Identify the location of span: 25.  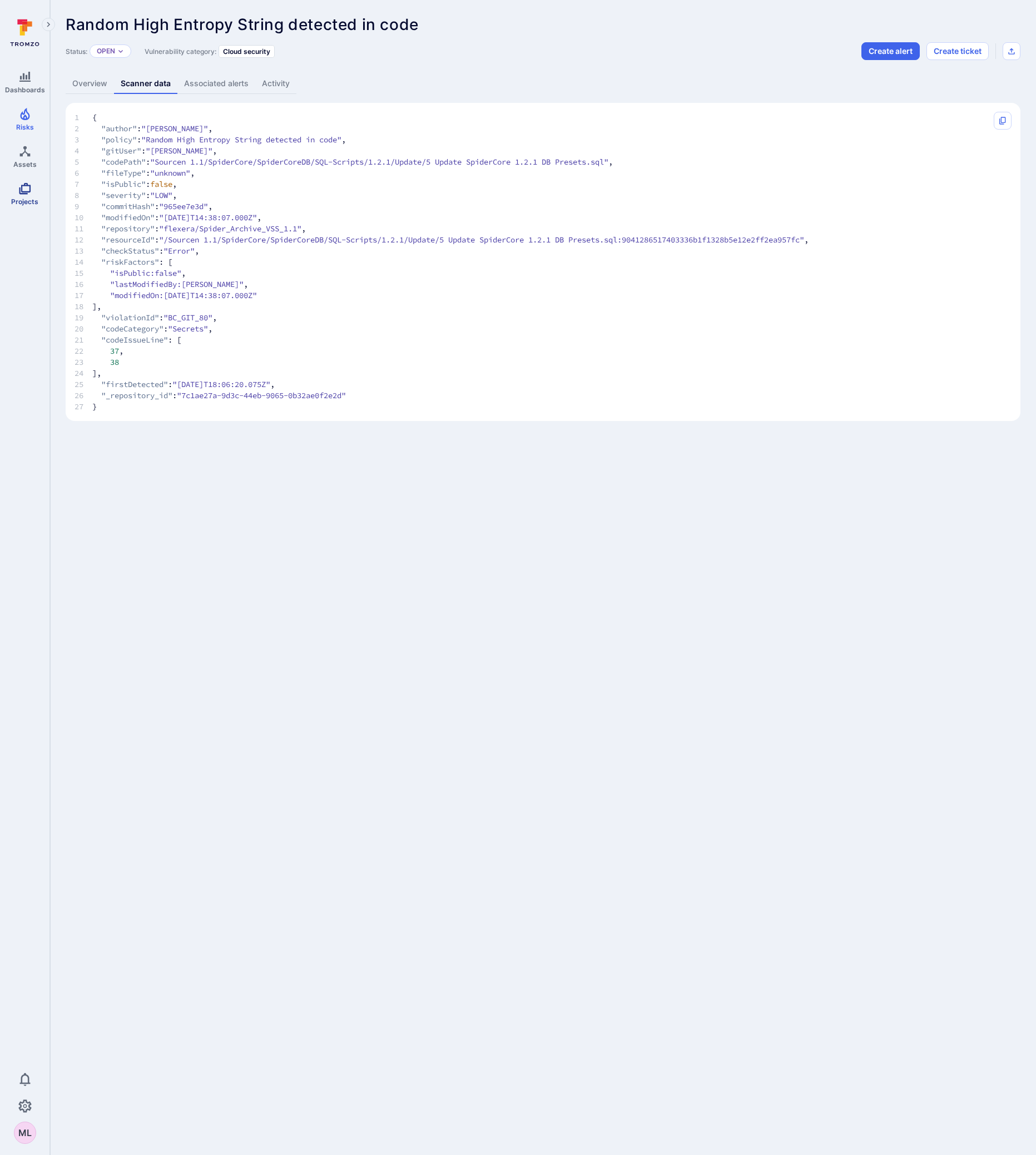
(83, 385).